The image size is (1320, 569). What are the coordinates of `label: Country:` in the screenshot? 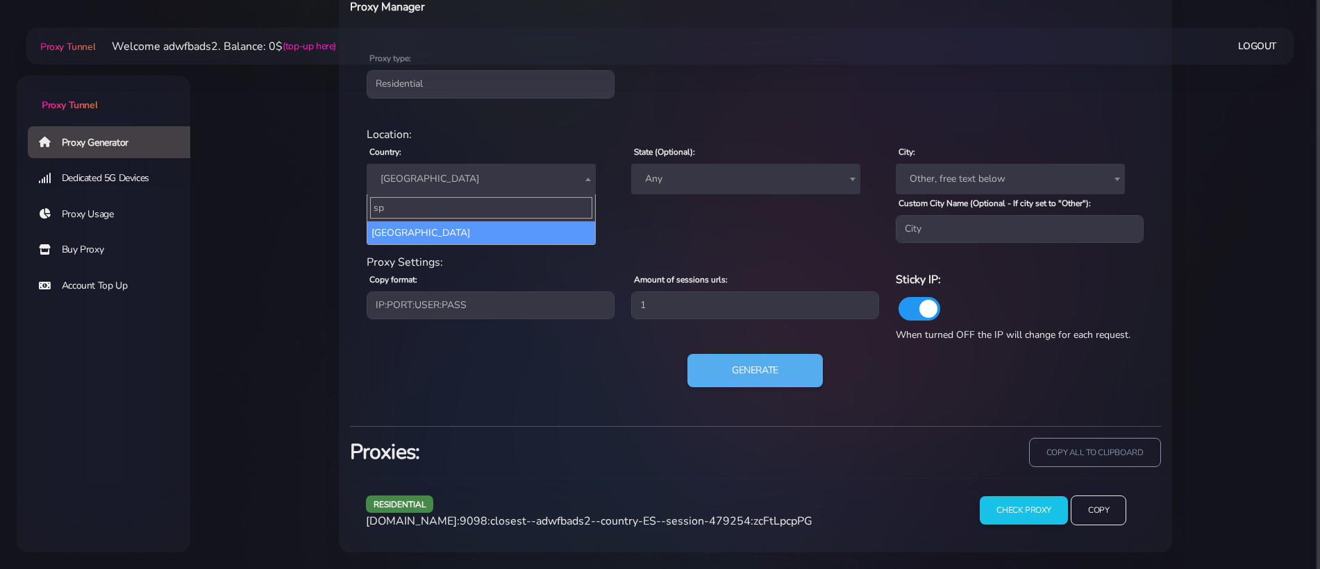 It's located at (385, 152).